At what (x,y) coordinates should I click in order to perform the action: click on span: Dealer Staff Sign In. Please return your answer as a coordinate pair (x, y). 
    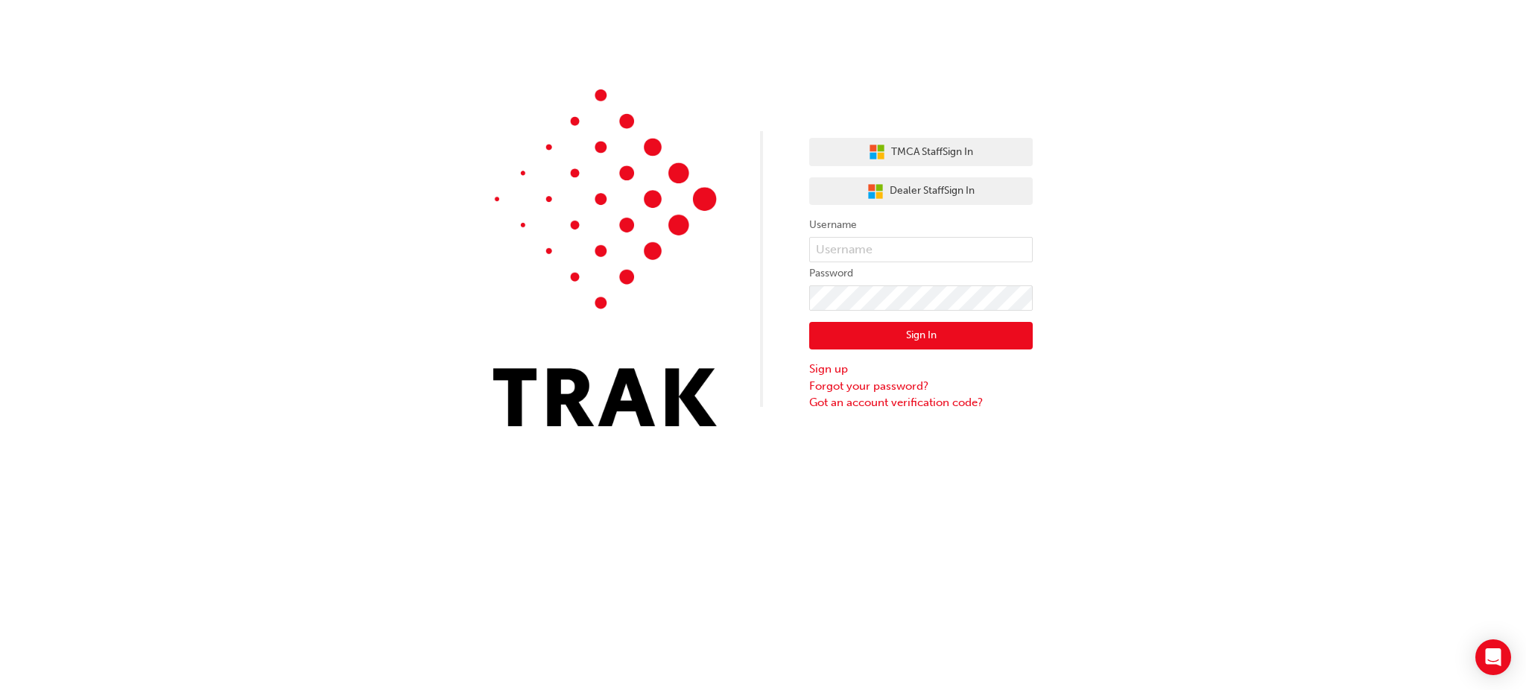
    Looking at the image, I should click on (932, 191).